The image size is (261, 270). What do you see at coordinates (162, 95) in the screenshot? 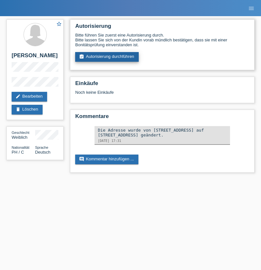
I see `div: Noch keine Einkäufe` at bounding box center [162, 95].